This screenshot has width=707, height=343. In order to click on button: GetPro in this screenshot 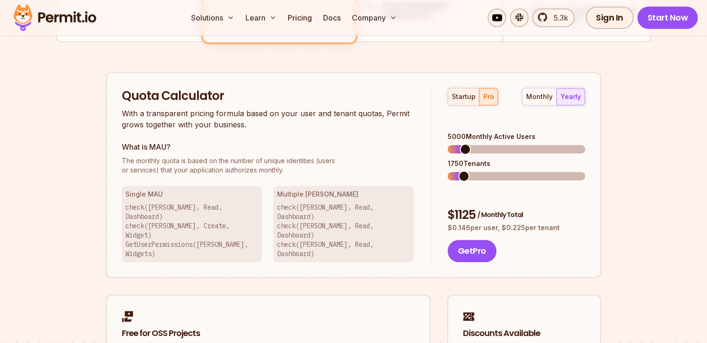, I will do `click(472, 251)`.